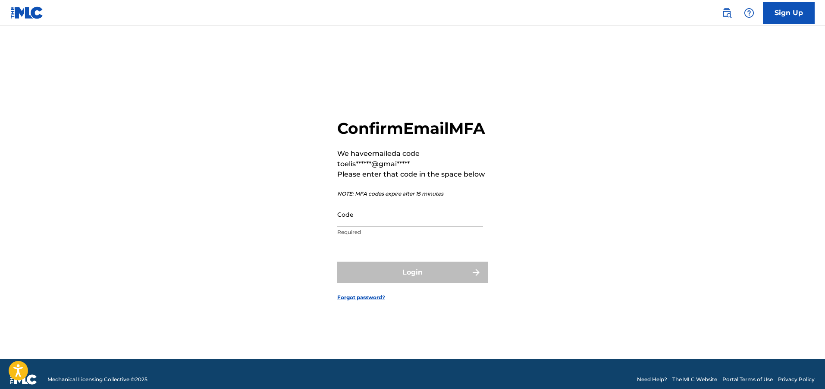 The image size is (825, 389). What do you see at coordinates (749, 13) in the screenshot?
I see `img: help` at bounding box center [749, 13].